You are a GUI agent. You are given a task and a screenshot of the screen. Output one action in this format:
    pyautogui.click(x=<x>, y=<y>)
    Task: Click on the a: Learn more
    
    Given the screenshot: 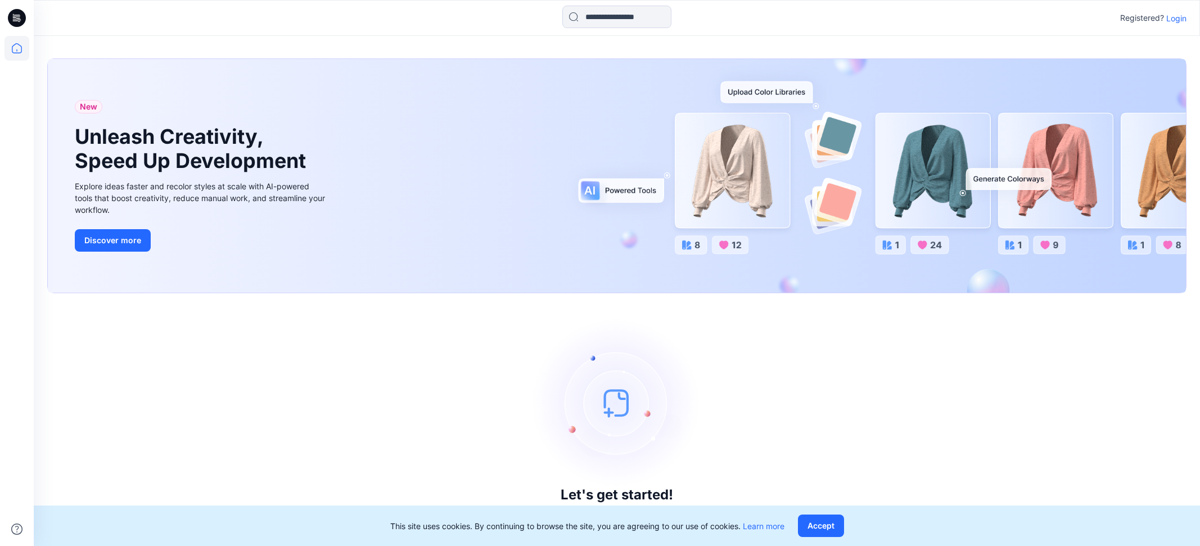 What is the action you would take?
    pyautogui.click(x=763, y=526)
    